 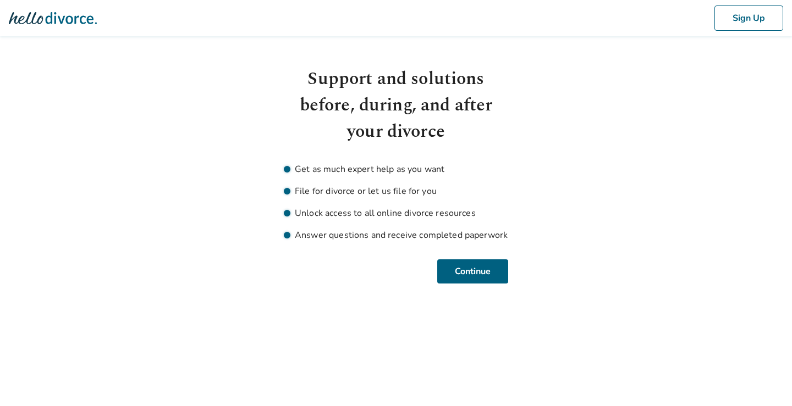 What do you see at coordinates (749, 18) in the screenshot?
I see `button: Sign Up` at bounding box center [749, 18].